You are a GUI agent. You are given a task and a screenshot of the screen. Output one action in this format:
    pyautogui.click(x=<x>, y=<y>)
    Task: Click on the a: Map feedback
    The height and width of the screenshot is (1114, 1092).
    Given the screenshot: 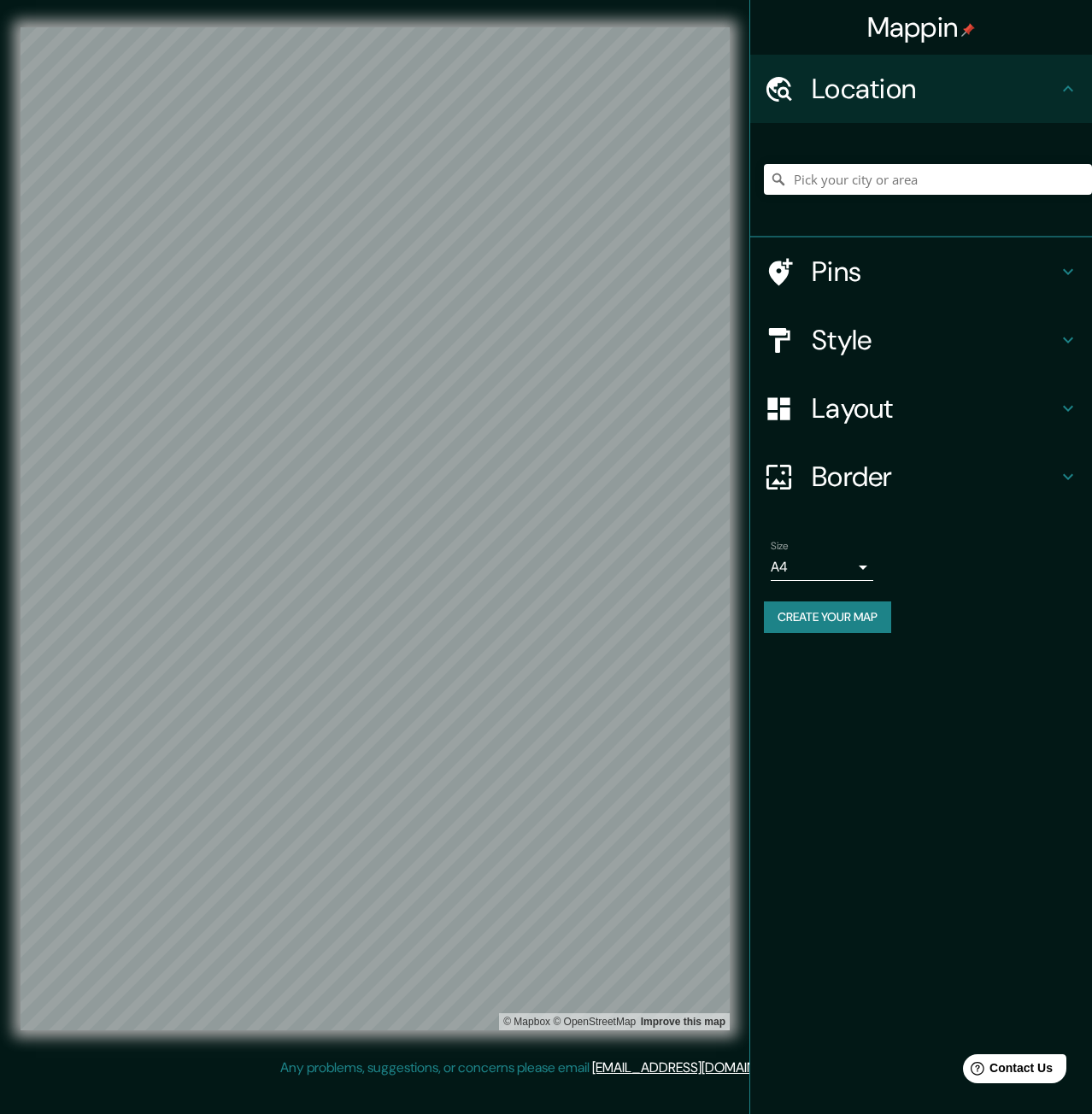 What is the action you would take?
    pyautogui.click(x=682, y=1022)
    